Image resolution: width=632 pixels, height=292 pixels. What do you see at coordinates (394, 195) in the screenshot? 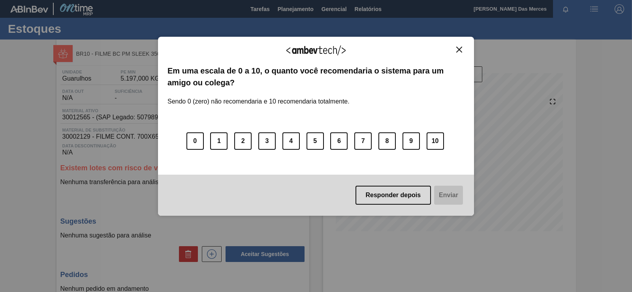
I see `button: Responder depois` at bounding box center [394, 195].